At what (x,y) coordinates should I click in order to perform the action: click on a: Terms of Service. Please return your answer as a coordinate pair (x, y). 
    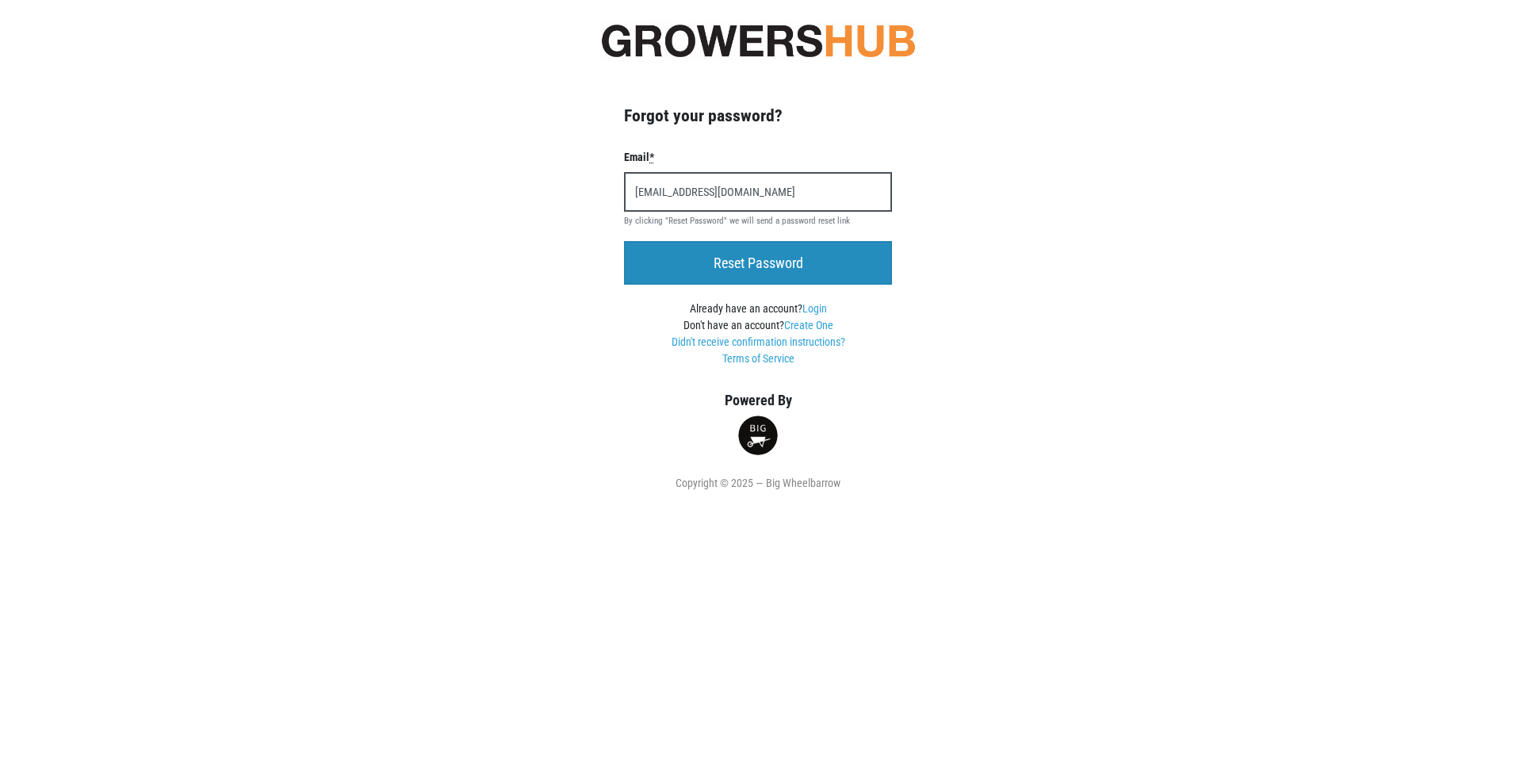
    Looking at the image, I should click on (758, 359).